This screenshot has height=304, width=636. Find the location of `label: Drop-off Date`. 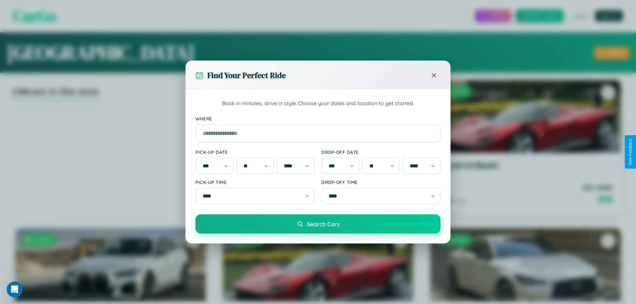

label: Drop-off Date is located at coordinates (381, 152).